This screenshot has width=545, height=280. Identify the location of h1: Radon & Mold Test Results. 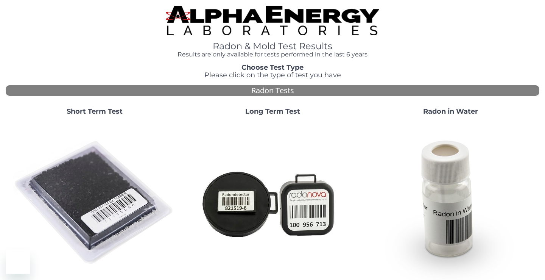
(272, 46).